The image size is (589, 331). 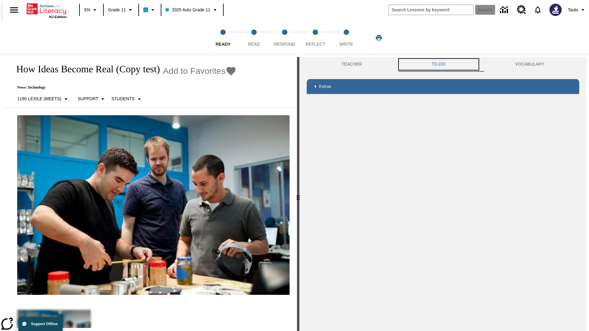 What do you see at coordinates (88, 99) in the screenshot?
I see `p: Support` at bounding box center [88, 99].